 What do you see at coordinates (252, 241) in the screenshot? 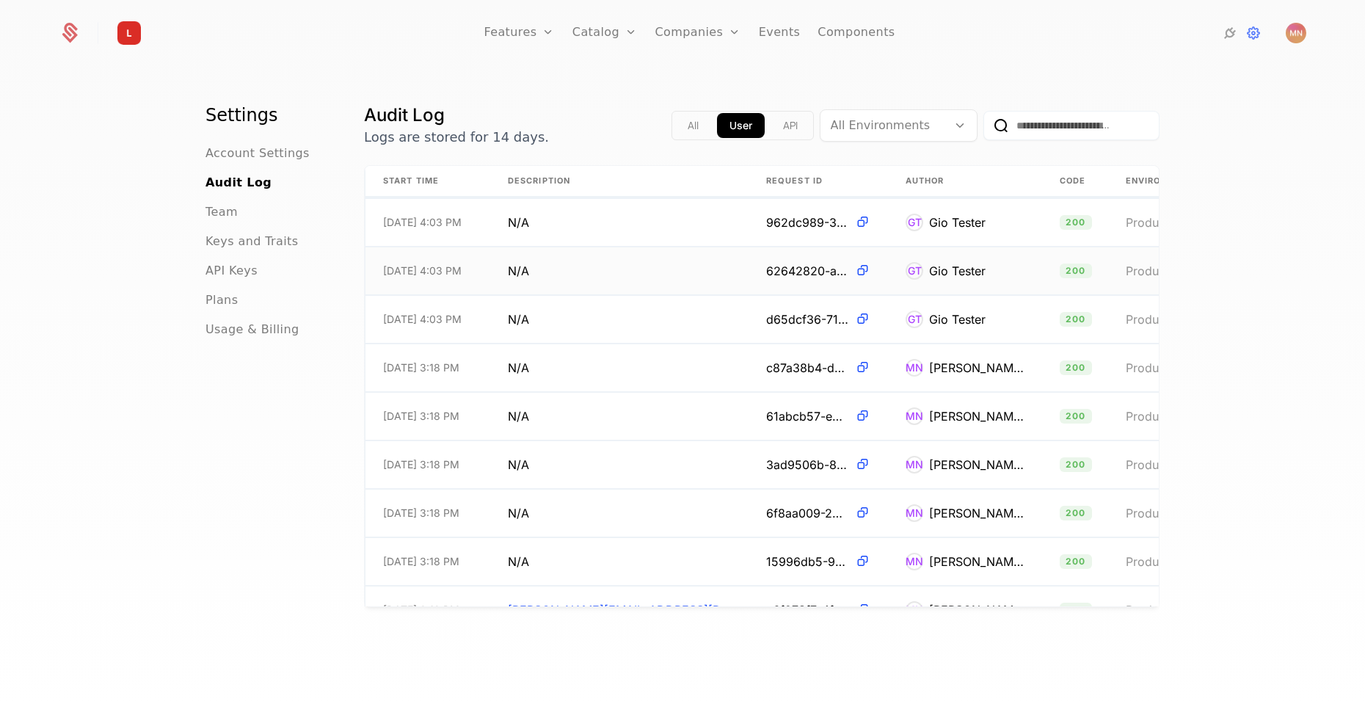
I see `span: Keys and Traits` at bounding box center [252, 241].